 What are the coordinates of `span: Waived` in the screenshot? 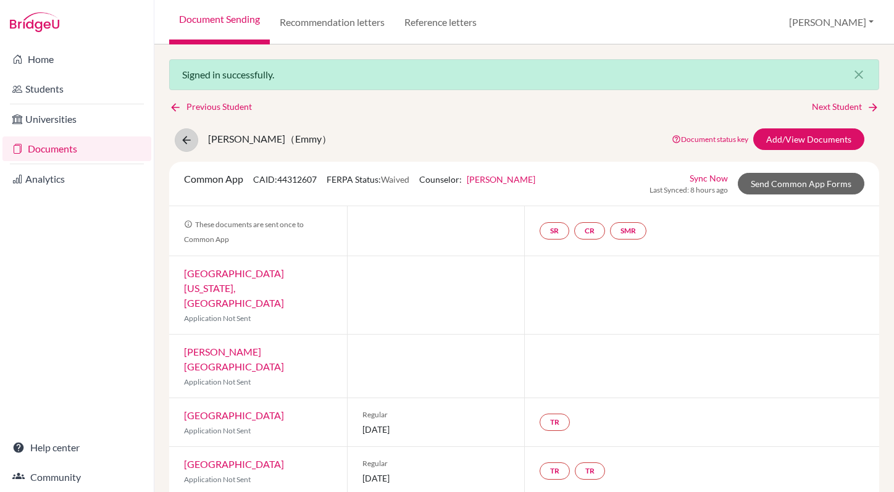 It's located at (395, 179).